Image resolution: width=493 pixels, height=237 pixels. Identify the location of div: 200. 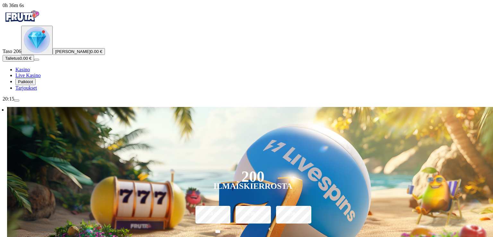
(253, 177).